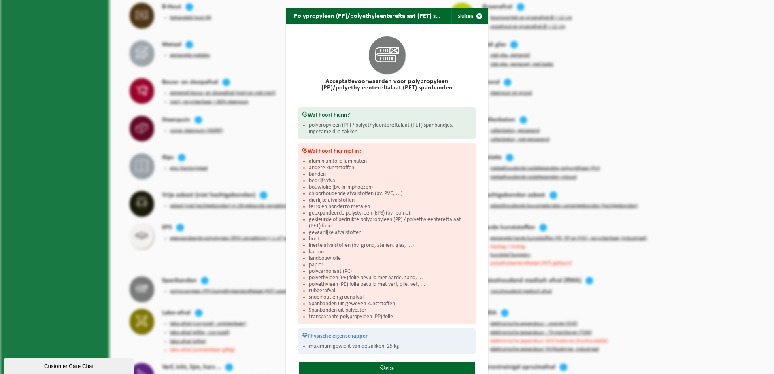 The image size is (774, 374). What do you see at coordinates (390, 291) in the screenshot?
I see `li: rubberafval` at bounding box center [390, 291].